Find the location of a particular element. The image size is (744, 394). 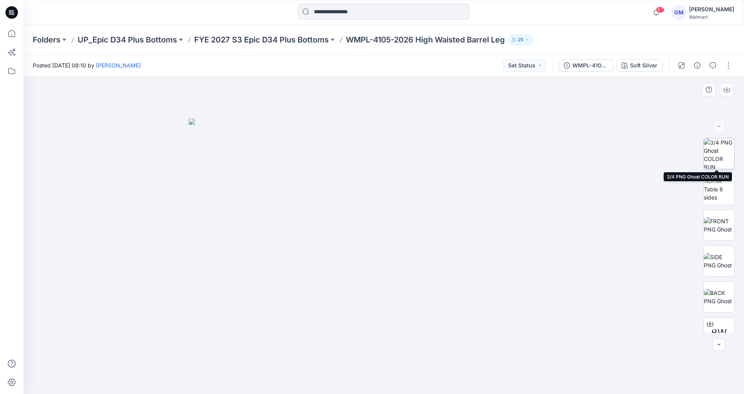

p: FYE 2027 S3 Epic D34 Plus Bottoms is located at coordinates (261, 40).